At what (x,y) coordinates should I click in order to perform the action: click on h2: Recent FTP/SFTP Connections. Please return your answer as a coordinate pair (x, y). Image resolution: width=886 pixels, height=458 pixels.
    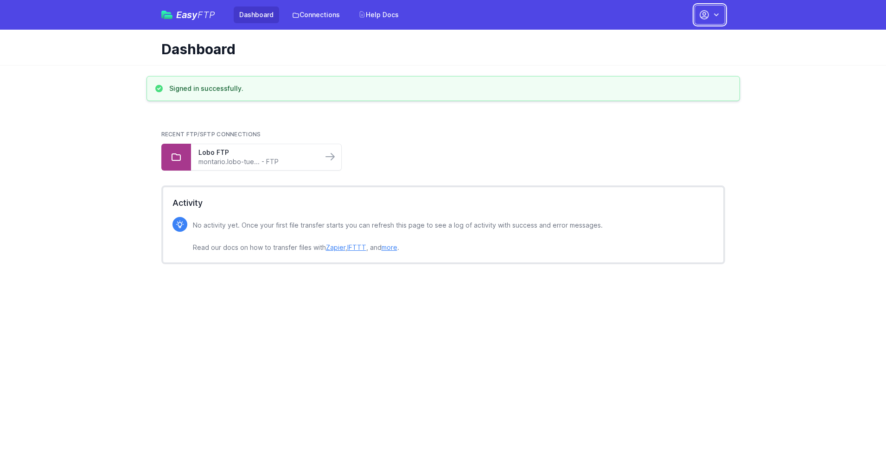
    Looking at the image, I should click on (443, 134).